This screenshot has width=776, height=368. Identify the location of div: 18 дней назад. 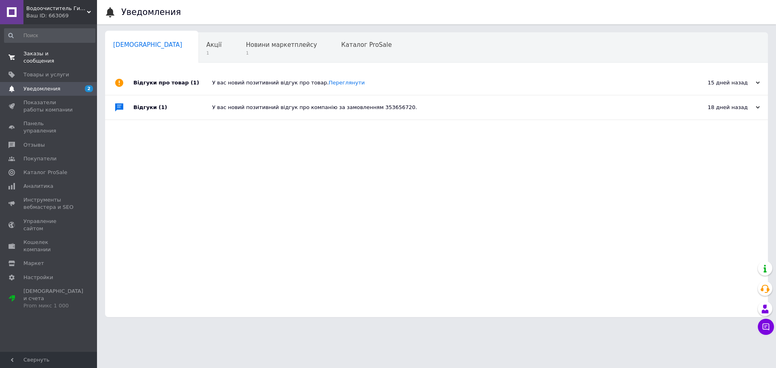
(719, 107).